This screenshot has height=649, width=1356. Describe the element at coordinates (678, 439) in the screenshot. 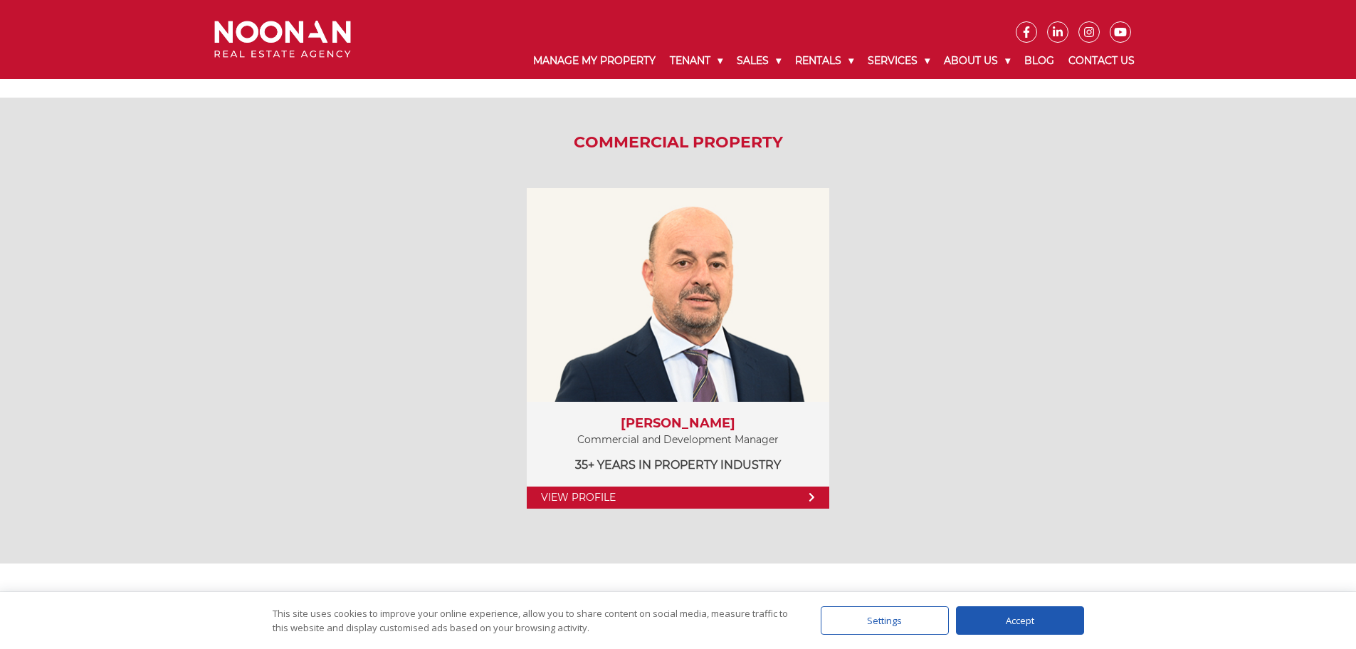

I see `p: Commercial and Development Manager` at that location.